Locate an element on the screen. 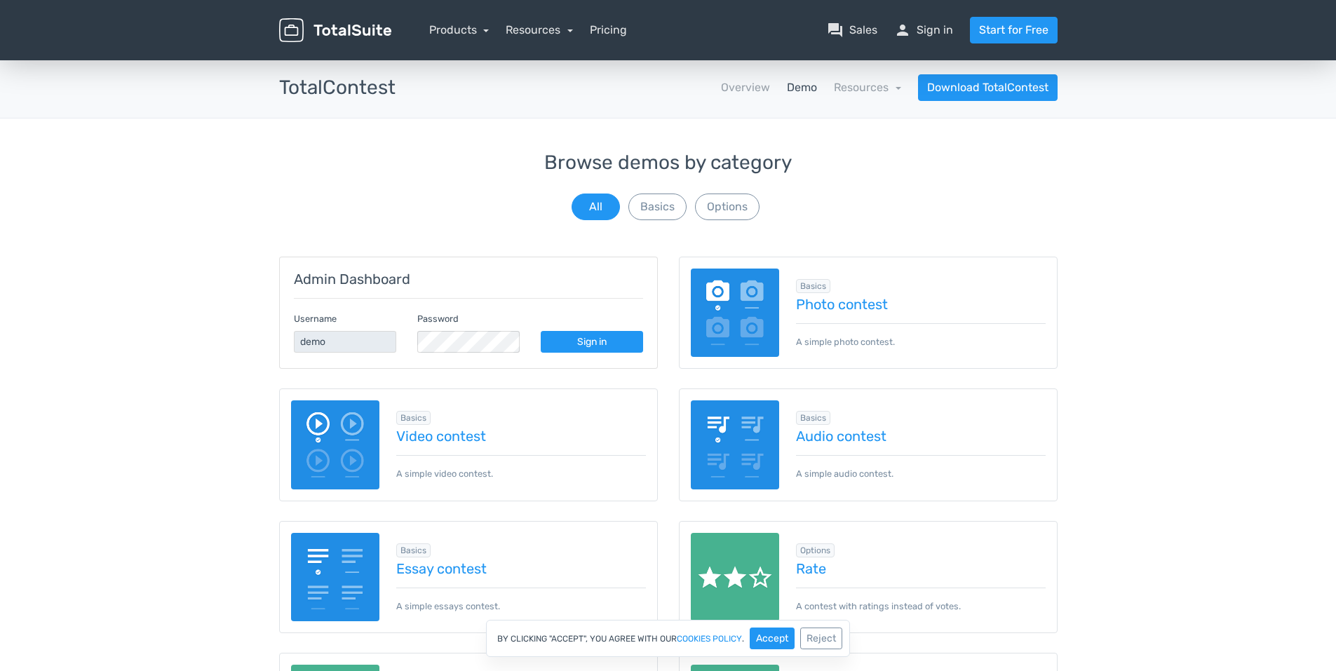 The height and width of the screenshot is (671, 1336). p: A simple audio contest. is located at coordinates (921, 468).